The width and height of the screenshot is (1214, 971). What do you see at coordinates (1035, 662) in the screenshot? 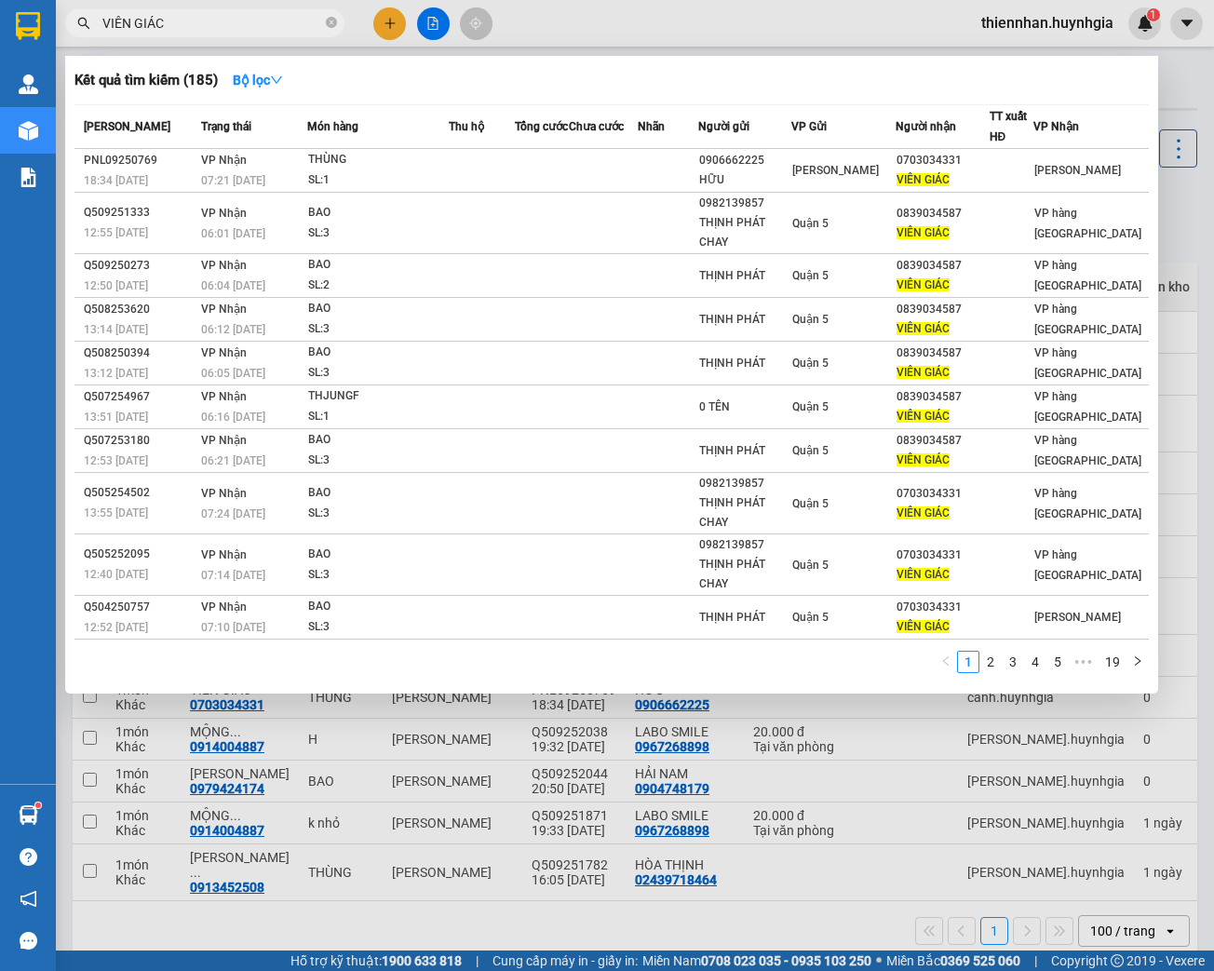
I see `a: 4` at bounding box center [1035, 662].